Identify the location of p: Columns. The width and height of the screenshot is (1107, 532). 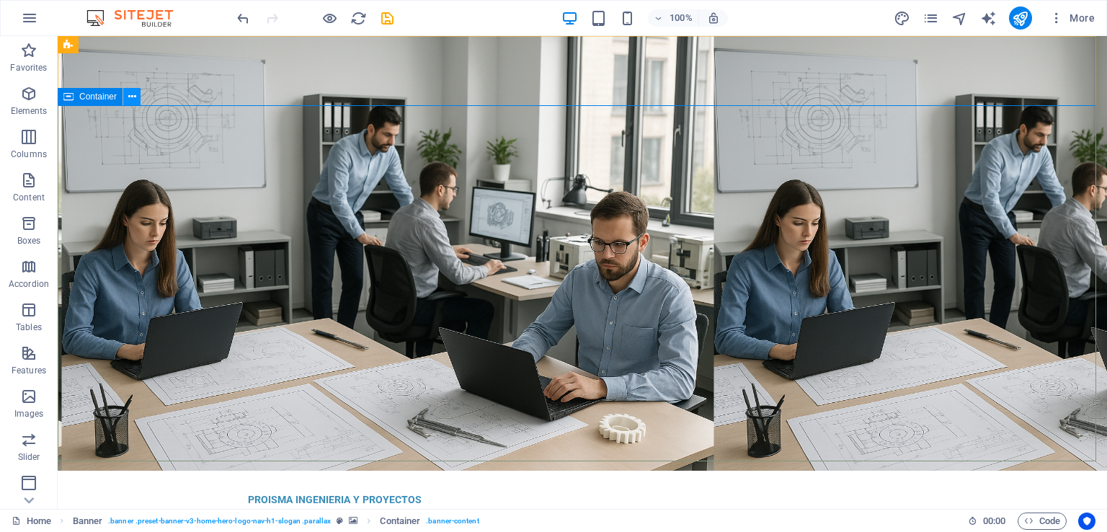
(29, 154).